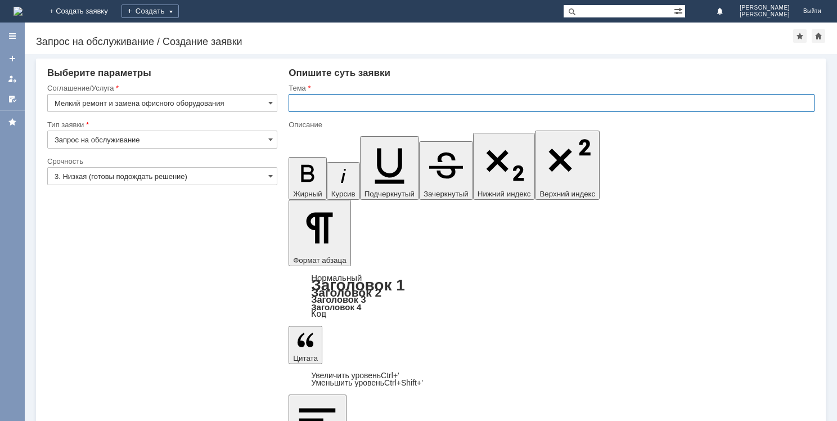 Image resolution: width=837 pixels, height=421 pixels. I want to click on a: Increase, so click(355, 375).